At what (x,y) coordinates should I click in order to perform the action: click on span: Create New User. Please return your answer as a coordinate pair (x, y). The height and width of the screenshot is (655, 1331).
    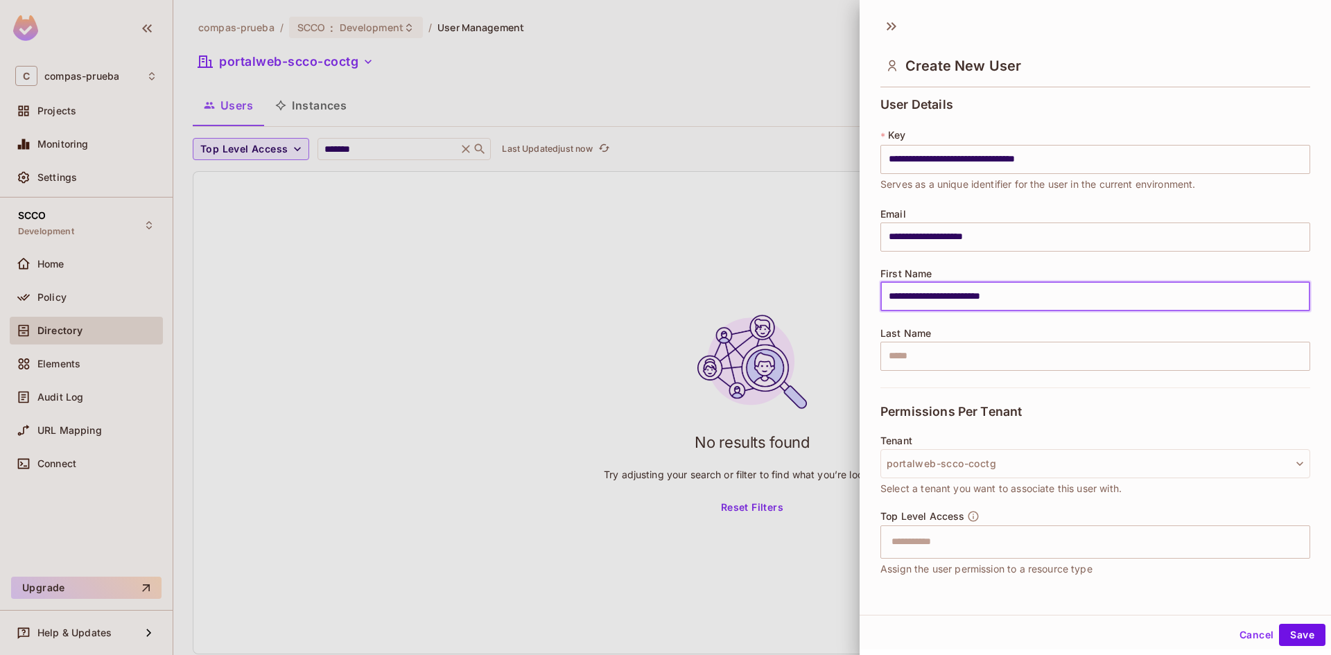
    Looking at the image, I should click on (963, 66).